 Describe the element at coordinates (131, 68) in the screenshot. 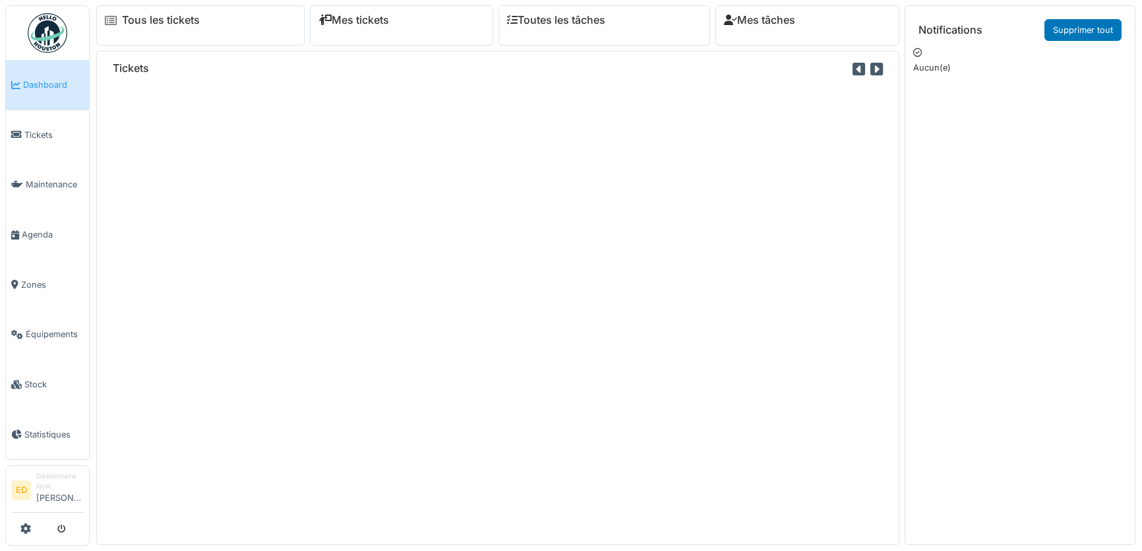

I see `h6: Tickets` at that location.